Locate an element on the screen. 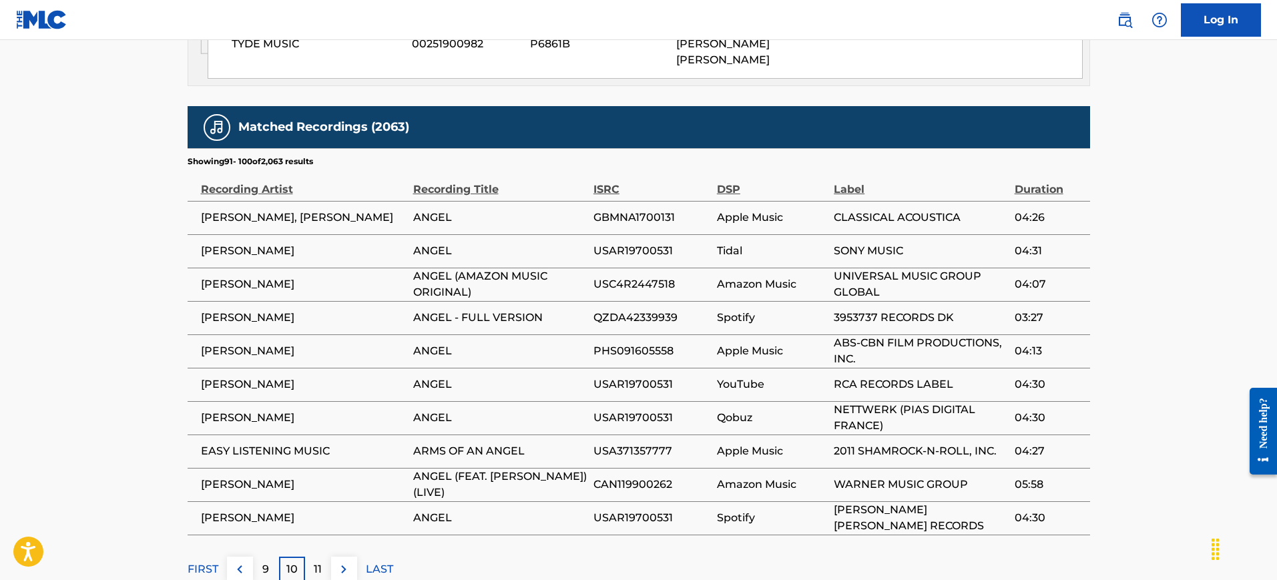 This screenshot has height=580, width=1277. span: 04:07 is located at coordinates (1049, 284).